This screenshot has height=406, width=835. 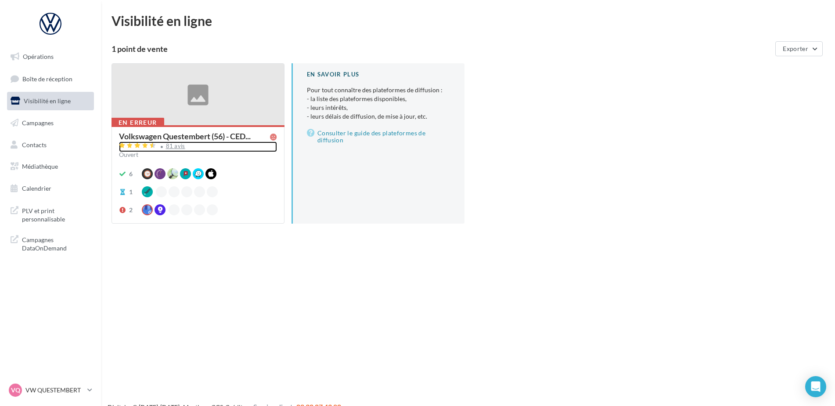 What do you see at coordinates (51, 79) in the screenshot?
I see `a: Boîte de réception` at bounding box center [51, 79].